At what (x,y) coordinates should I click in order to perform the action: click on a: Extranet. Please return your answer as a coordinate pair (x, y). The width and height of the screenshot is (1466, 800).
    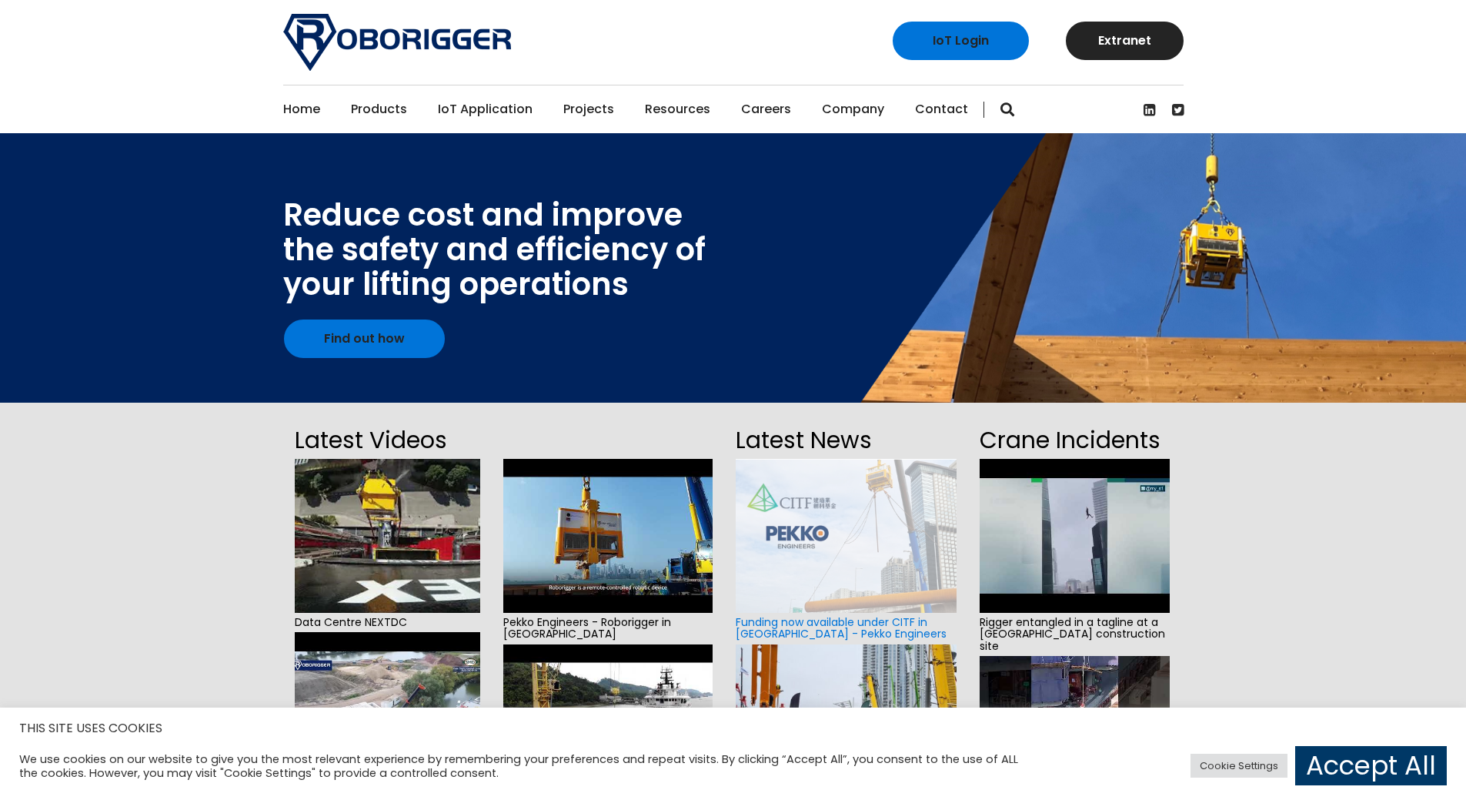
    Looking at the image, I should click on (1125, 41).